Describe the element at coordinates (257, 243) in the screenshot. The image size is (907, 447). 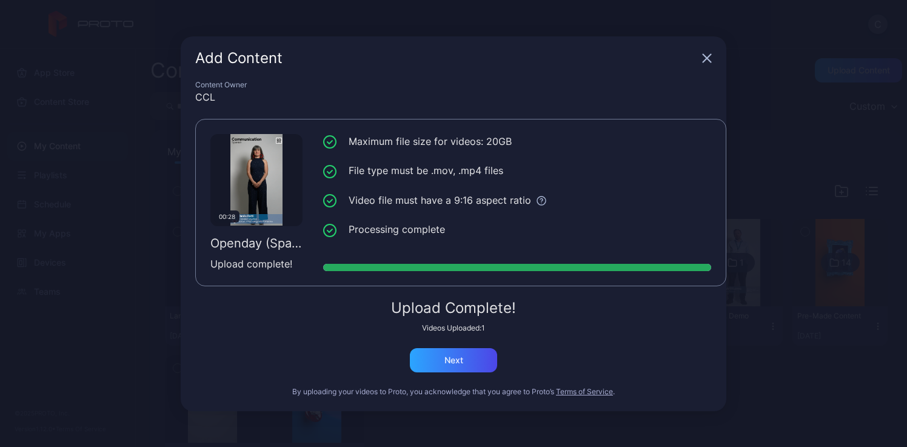
I see `div: Openday (Spanish).mp4` at that location.